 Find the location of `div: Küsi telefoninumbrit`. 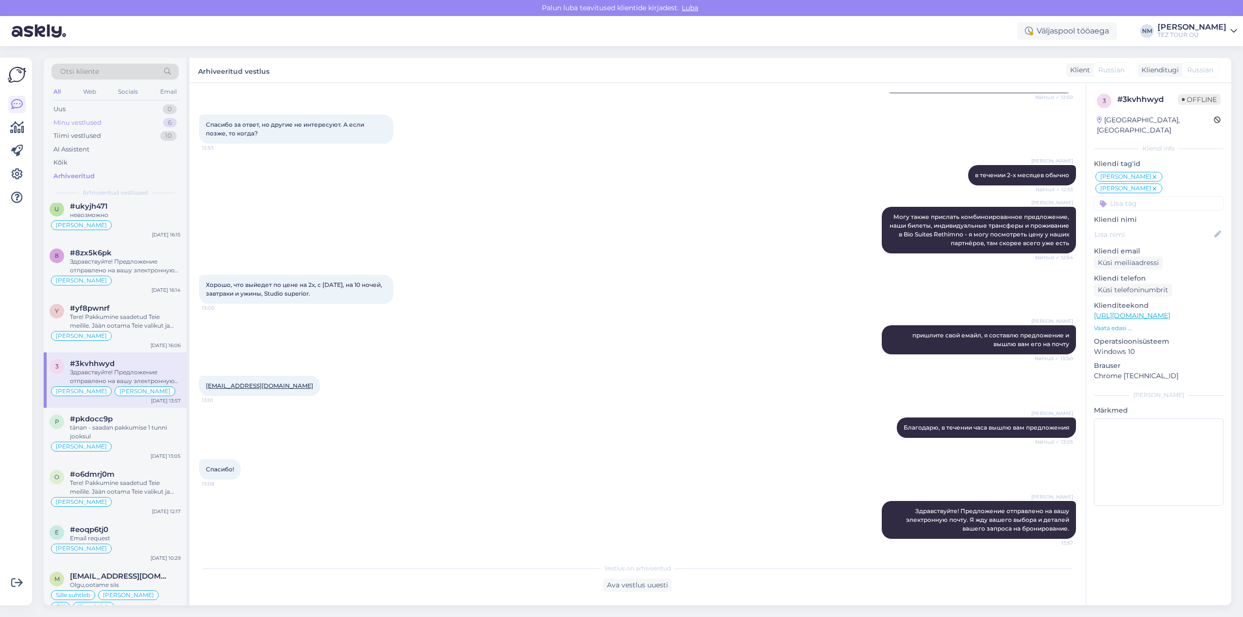

div: Küsi telefoninumbrit is located at coordinates (1133, 290).